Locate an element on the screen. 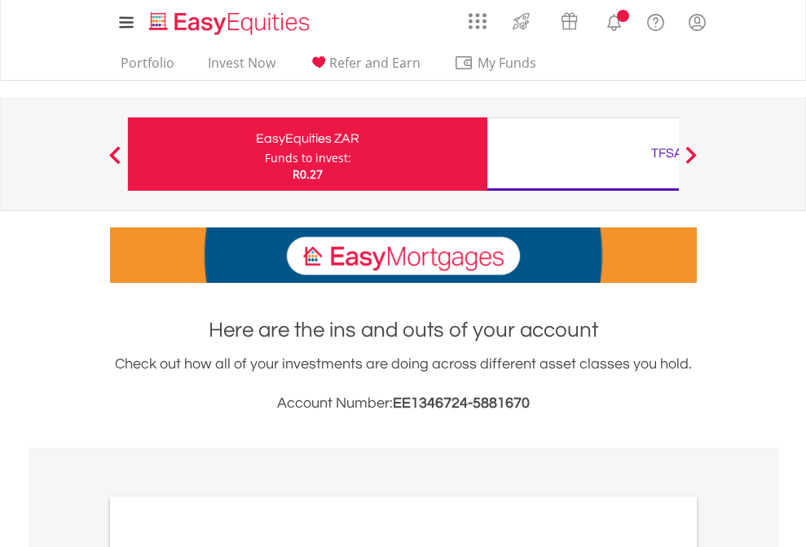 Image resolution: width=806 pixels, height=547 pixels. div: Check out how all of your investments are doing across different asset classes you hold. is located at coordinates (403, 384).